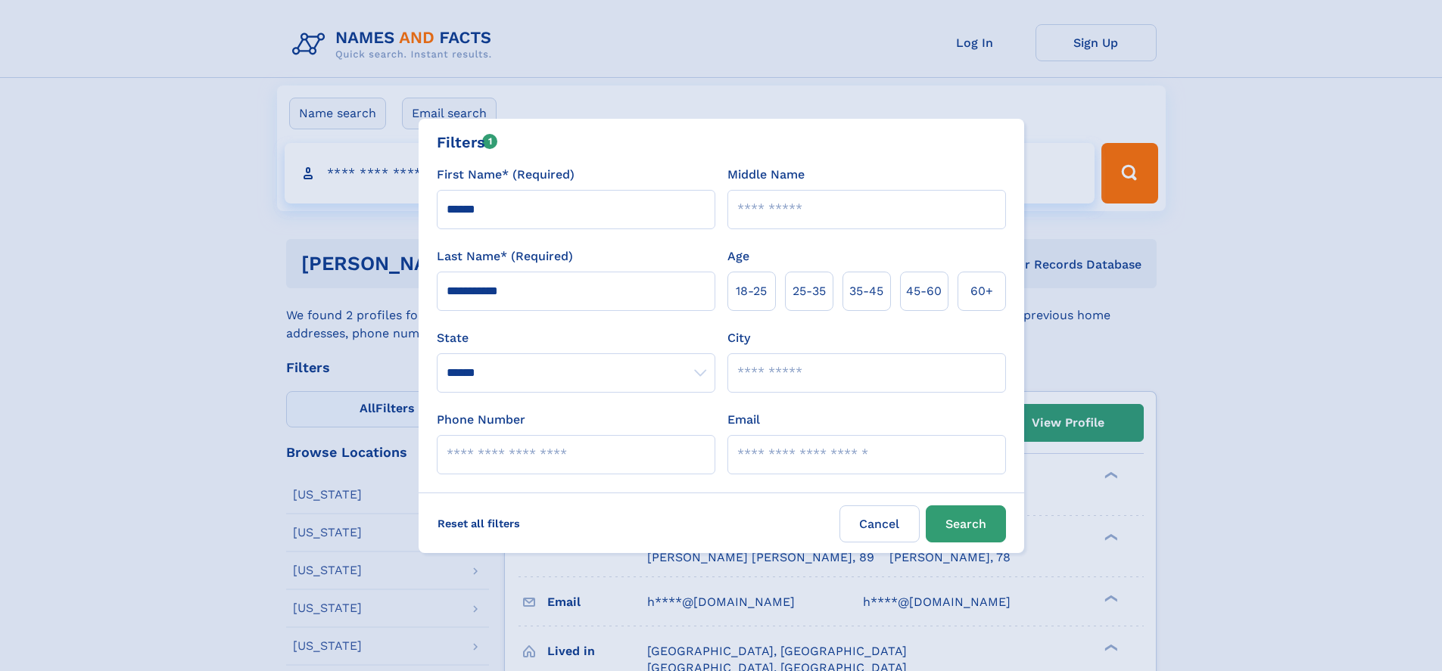 Image resolution: width=1442 pixels, height=671 pixels. Describe the element at coordinates (467, 142) in the screenshot. I see `div: Filters` at that location.